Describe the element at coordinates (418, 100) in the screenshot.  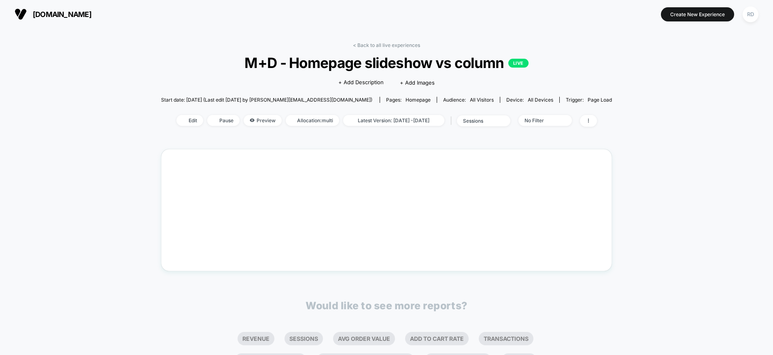
I see `span: homepage` at that location.